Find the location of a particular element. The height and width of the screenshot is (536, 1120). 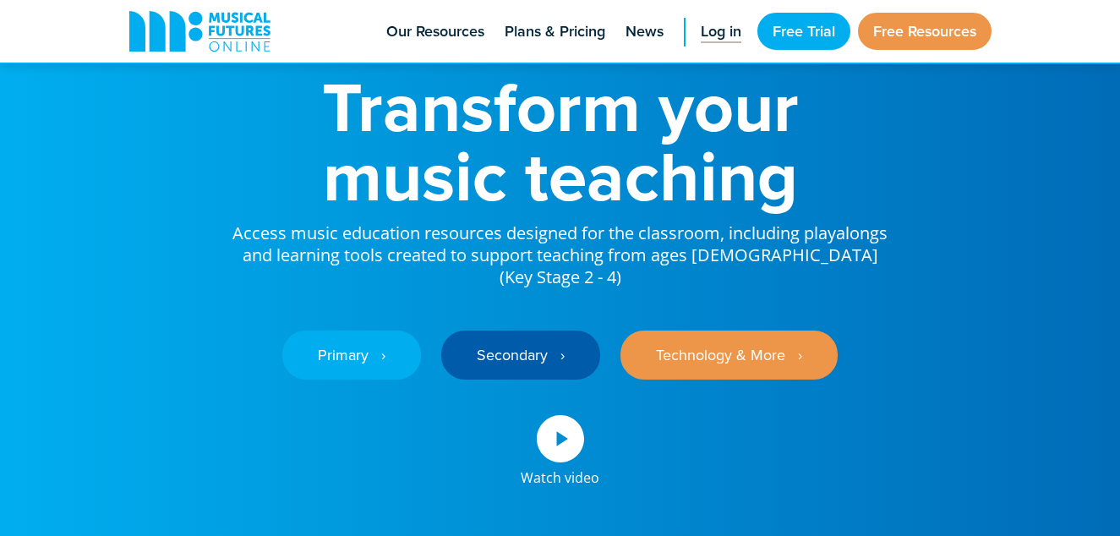

a: Free Trial is located at coordinates (804, 31).